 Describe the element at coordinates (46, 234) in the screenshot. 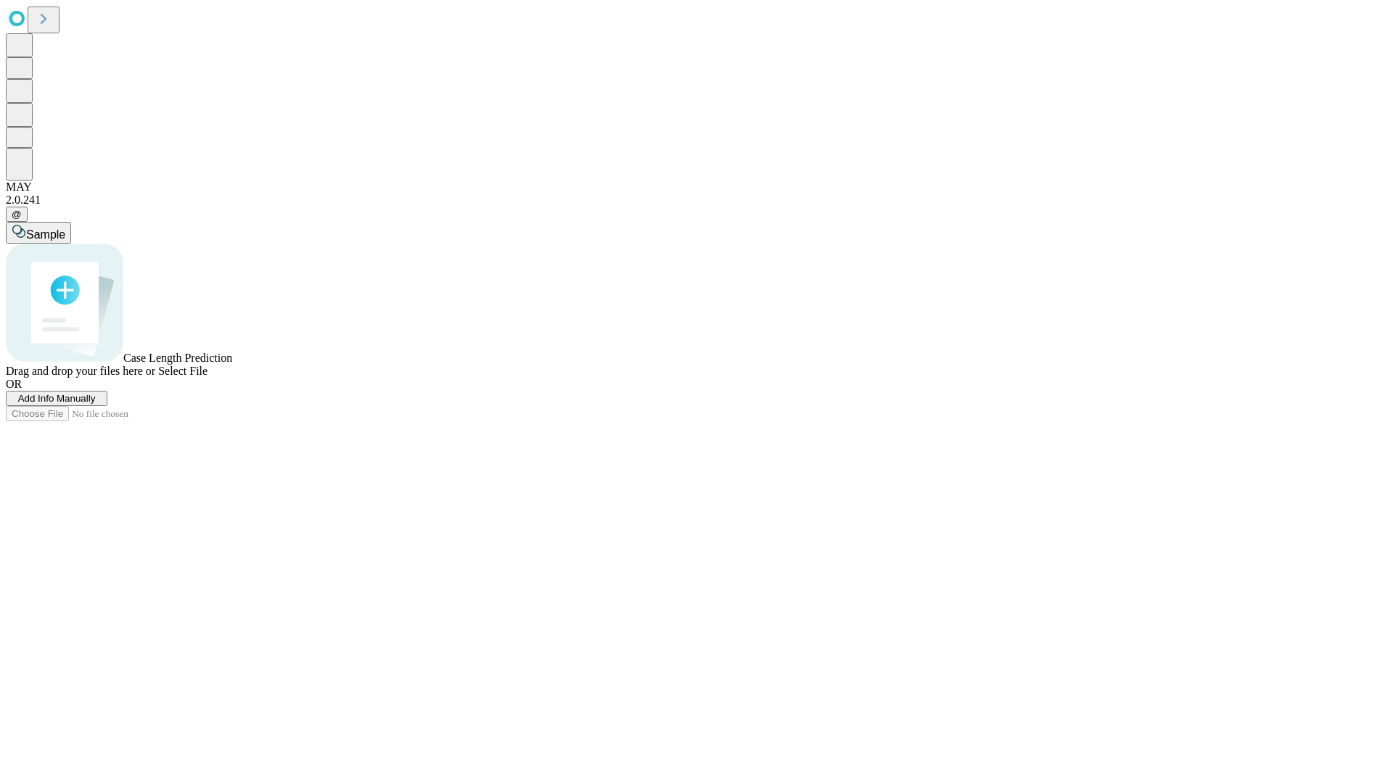

I see `span: Sample` at that location.